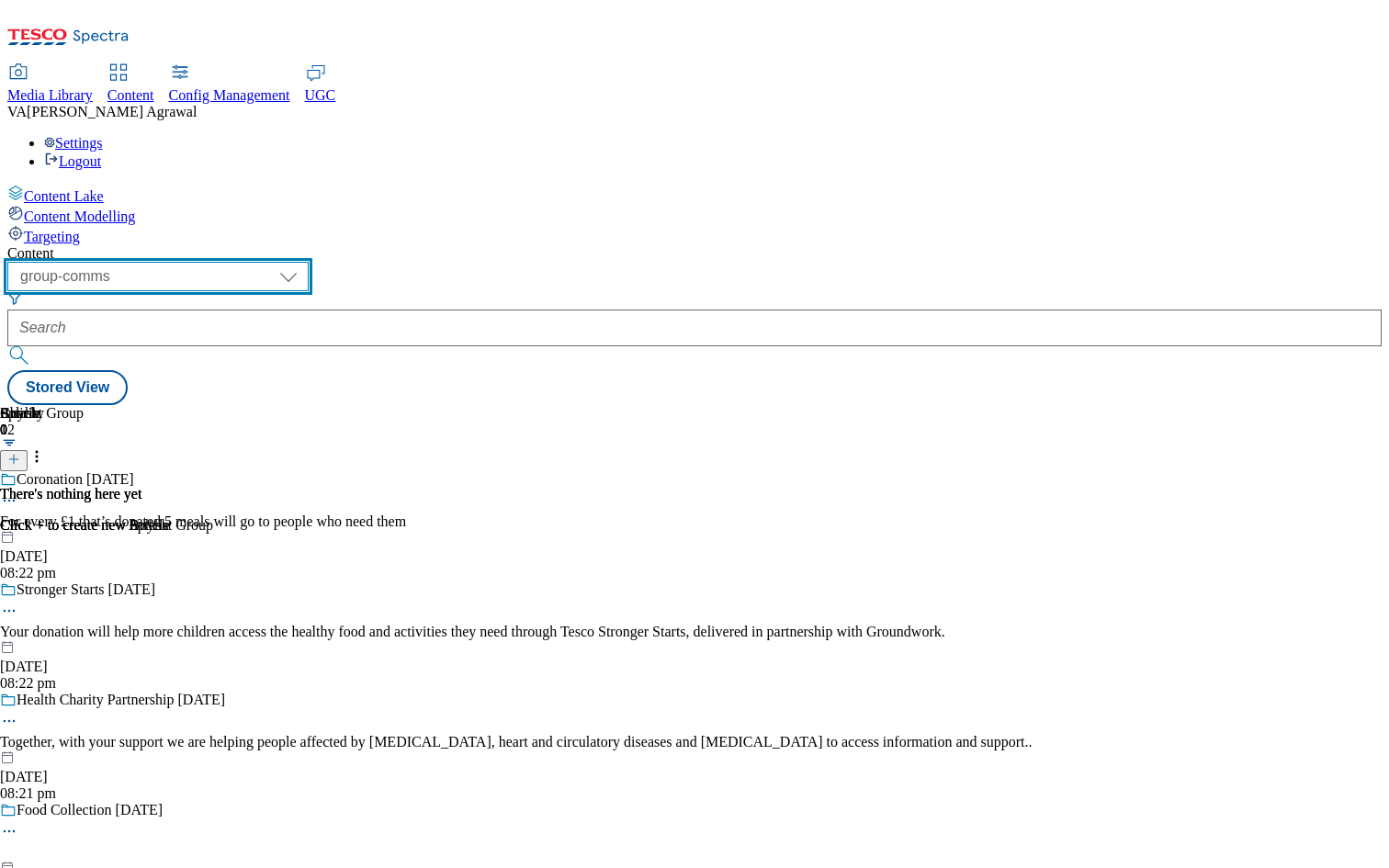 Image resolution: width=1389 pixels, height=868 pixels. Describe the element at coordinates (695, 235) in the screenshot. I see `a: Targeting` at that location.